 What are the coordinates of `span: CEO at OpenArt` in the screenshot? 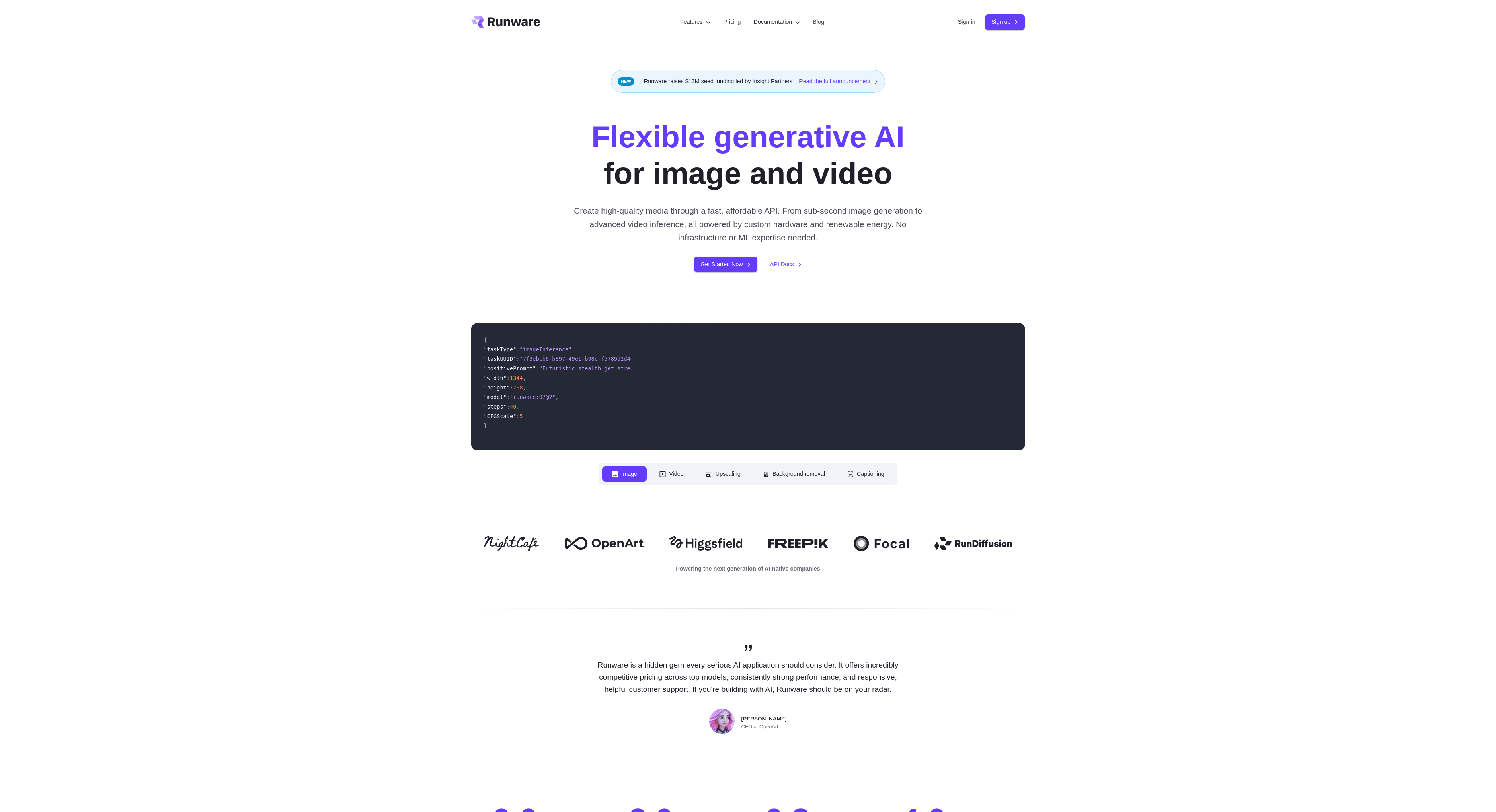 It's located at (760, 727).